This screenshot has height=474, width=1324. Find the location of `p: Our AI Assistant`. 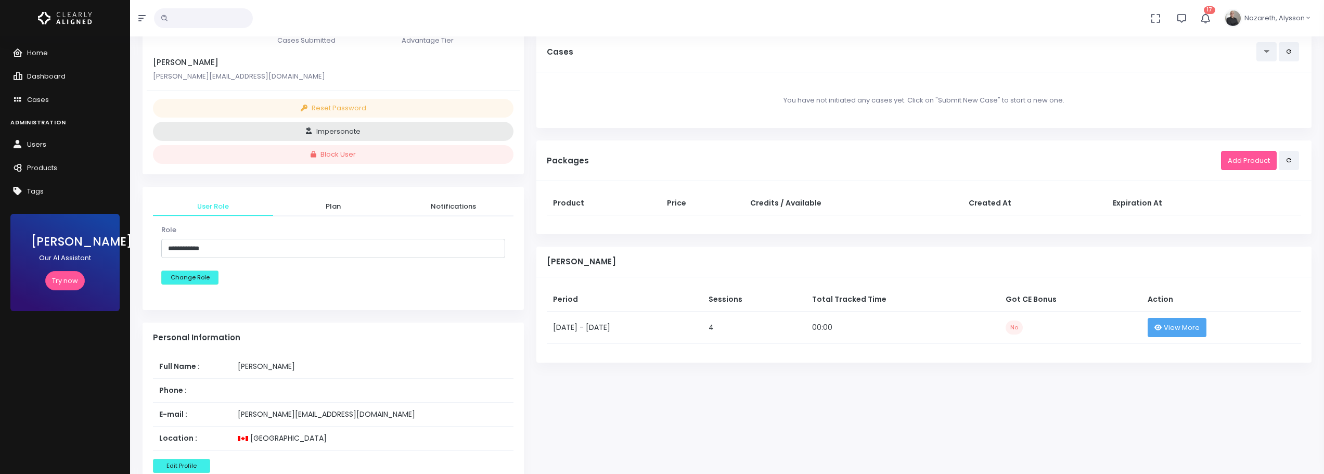

p: Our AI Assistant is located at coordinates (65, 258).